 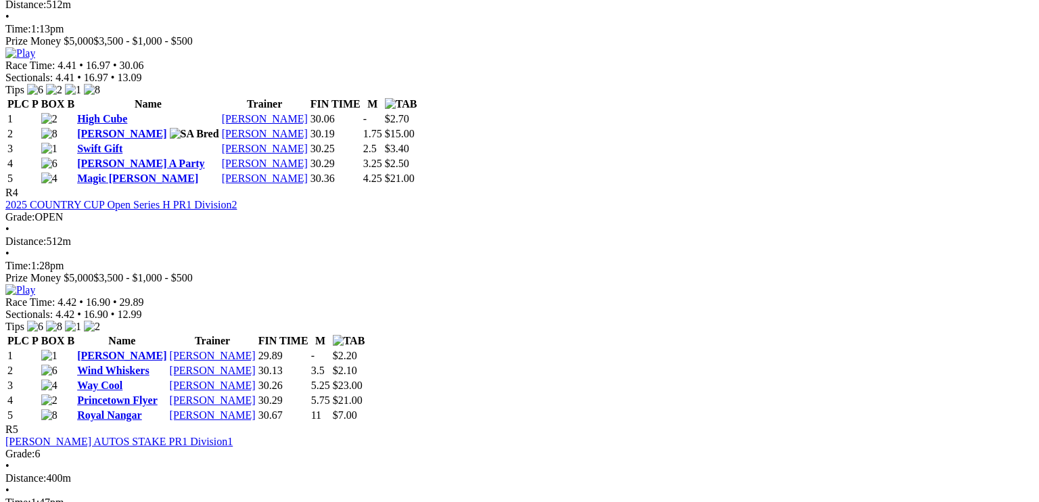 I want to click on span: Tips, so click(x=15, y=89).